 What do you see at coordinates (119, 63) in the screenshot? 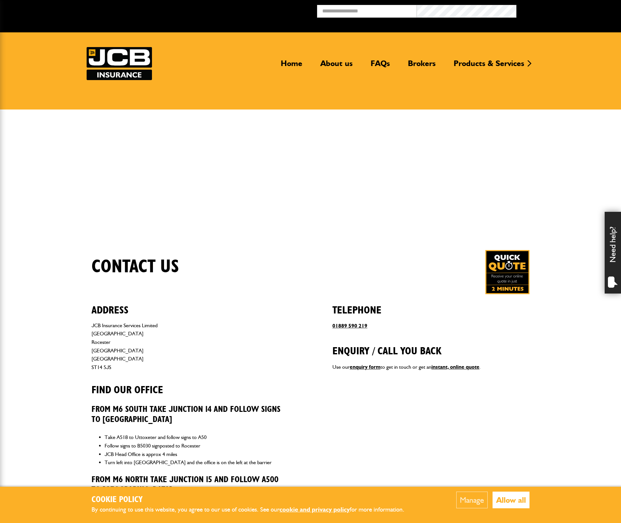
I see `img: JCB Insurance Services logo` at bounding box center [119, 63].